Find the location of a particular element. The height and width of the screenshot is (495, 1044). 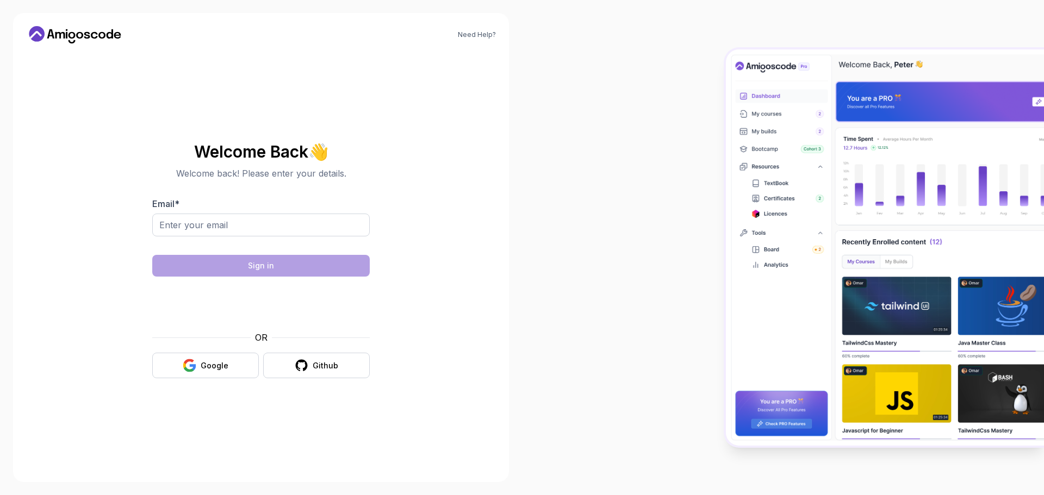

input: Enter your email is located at coordinates (261, 225).